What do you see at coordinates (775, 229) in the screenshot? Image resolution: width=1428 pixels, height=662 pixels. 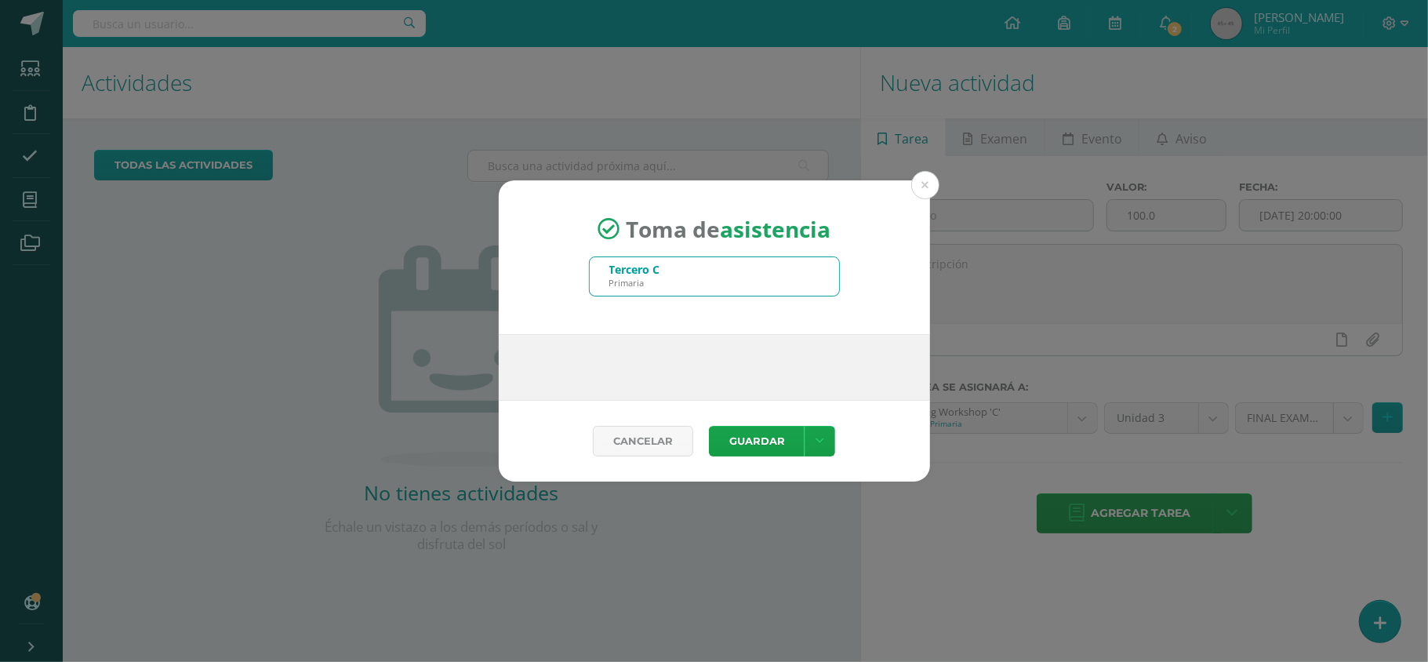 I see `strong: asistencia` at bounding box center [775, 229].